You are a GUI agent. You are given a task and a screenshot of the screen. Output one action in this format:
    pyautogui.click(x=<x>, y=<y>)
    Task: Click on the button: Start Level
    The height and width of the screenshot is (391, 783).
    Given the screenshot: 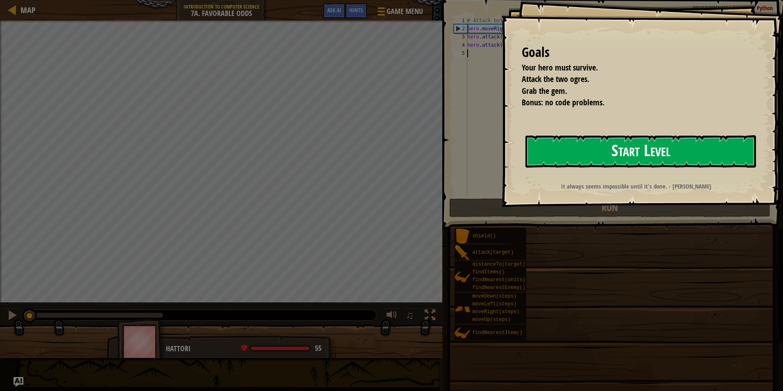 What is the action you would take?
    pyautogui.click(x=641, y=151)
    